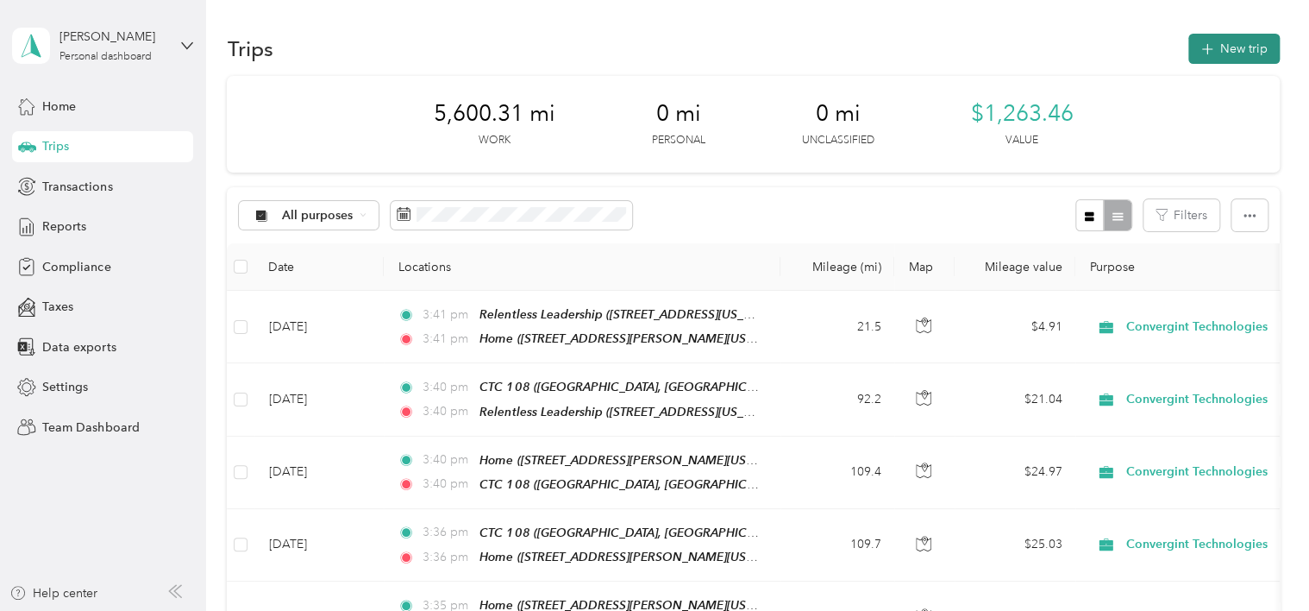 Image resolution: width=1309 pixels, height=611 pixels. I want to click on td: 109.7, so click(837, 545).